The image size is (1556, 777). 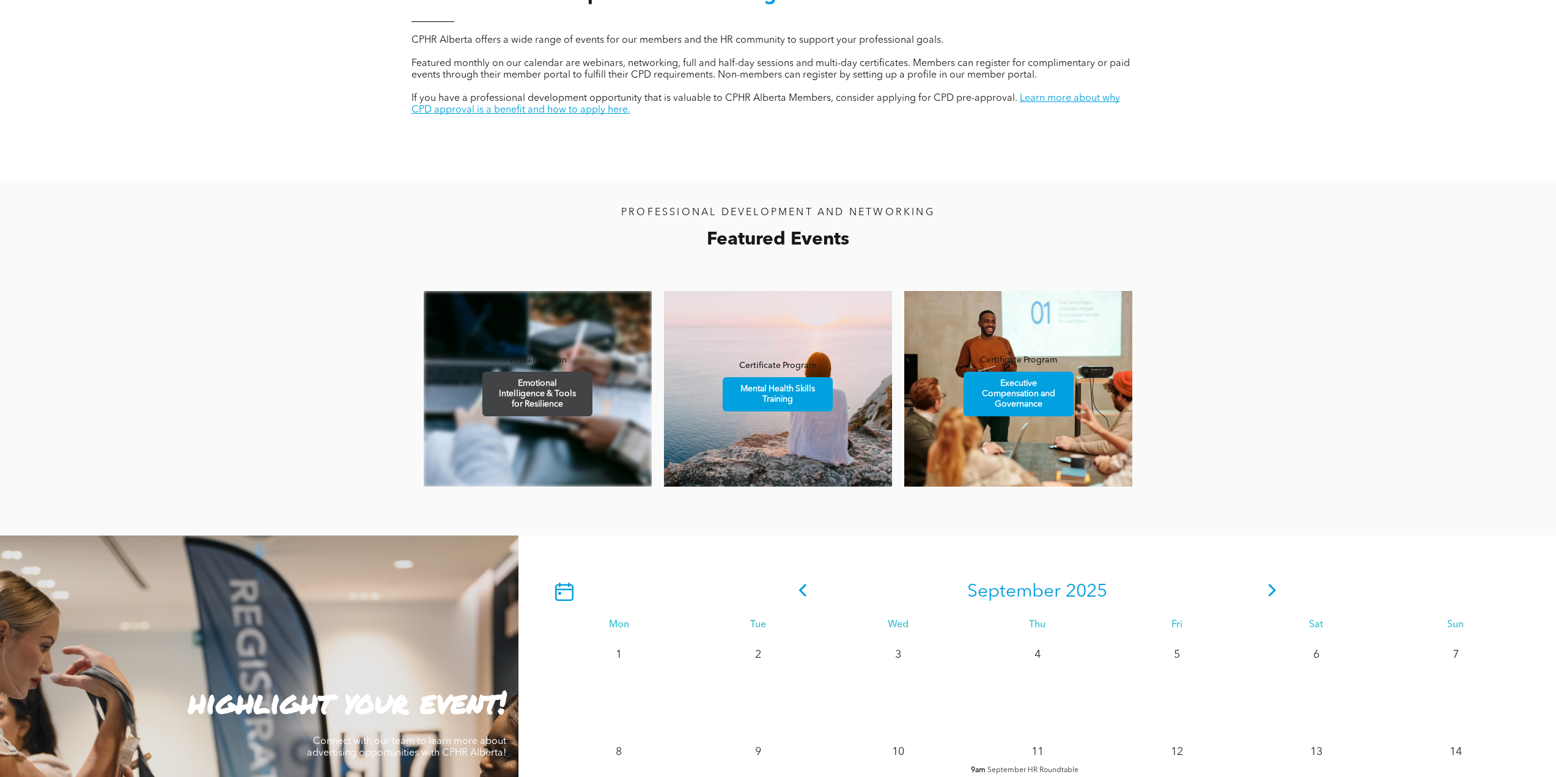 What do you see at coordinates (1316, 625) in the screenshot?
I see `div: Sat` at bounding box center [1316, 625].